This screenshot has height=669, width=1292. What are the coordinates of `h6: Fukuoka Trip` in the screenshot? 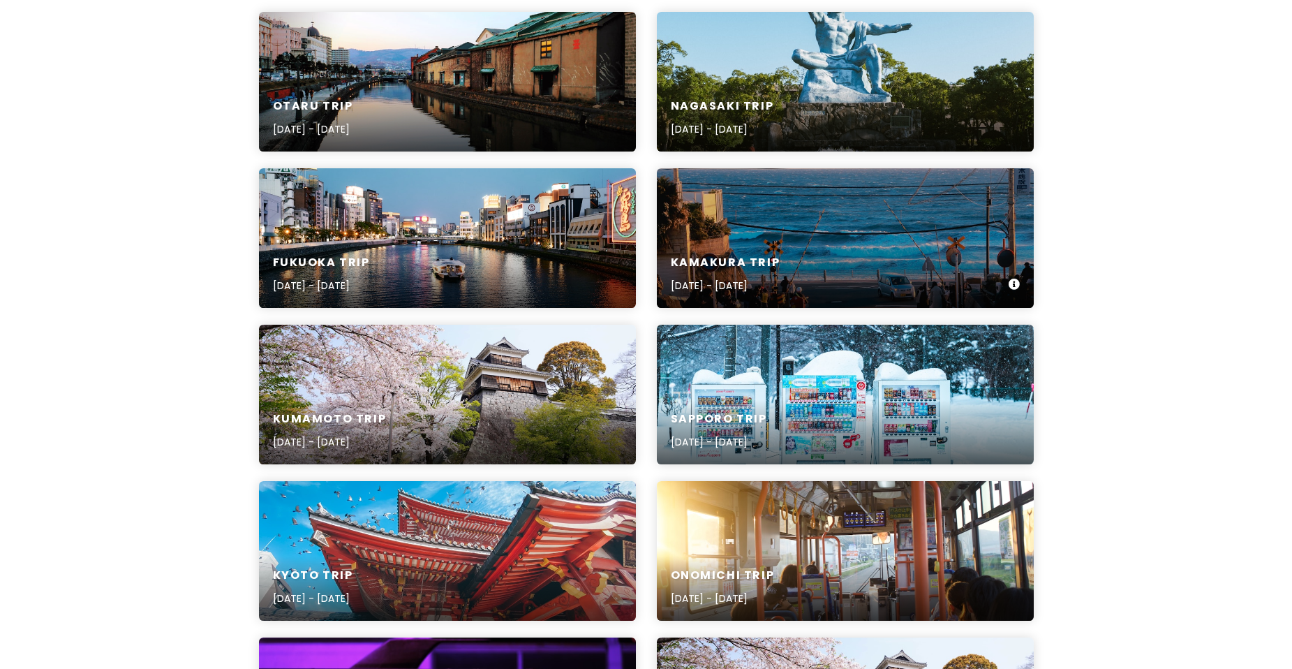 It's located at (321, 263).